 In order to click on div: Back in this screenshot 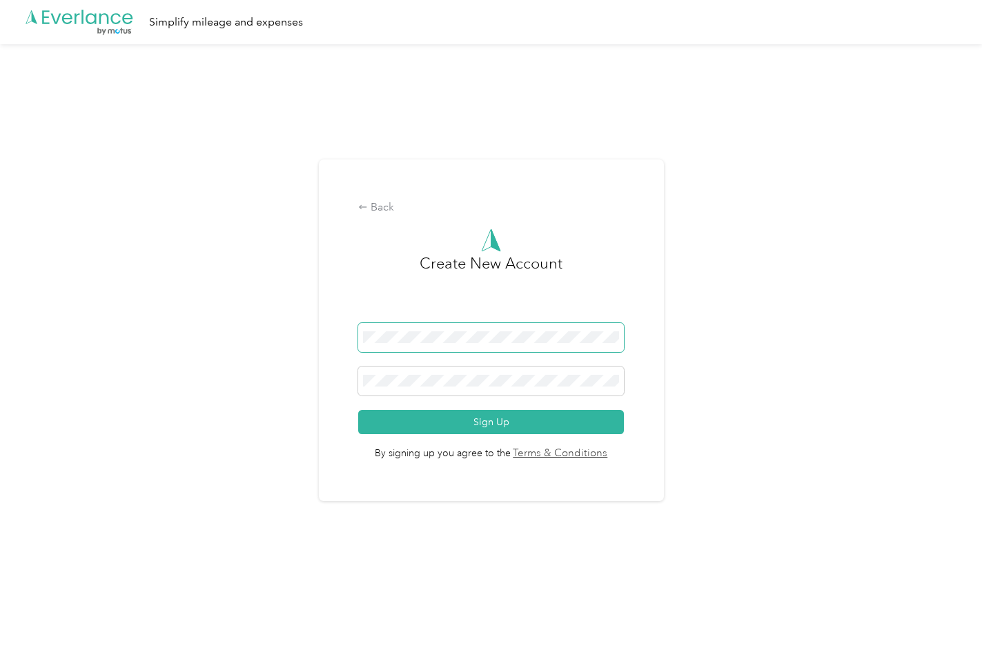, I will do `click(491, 208)`.